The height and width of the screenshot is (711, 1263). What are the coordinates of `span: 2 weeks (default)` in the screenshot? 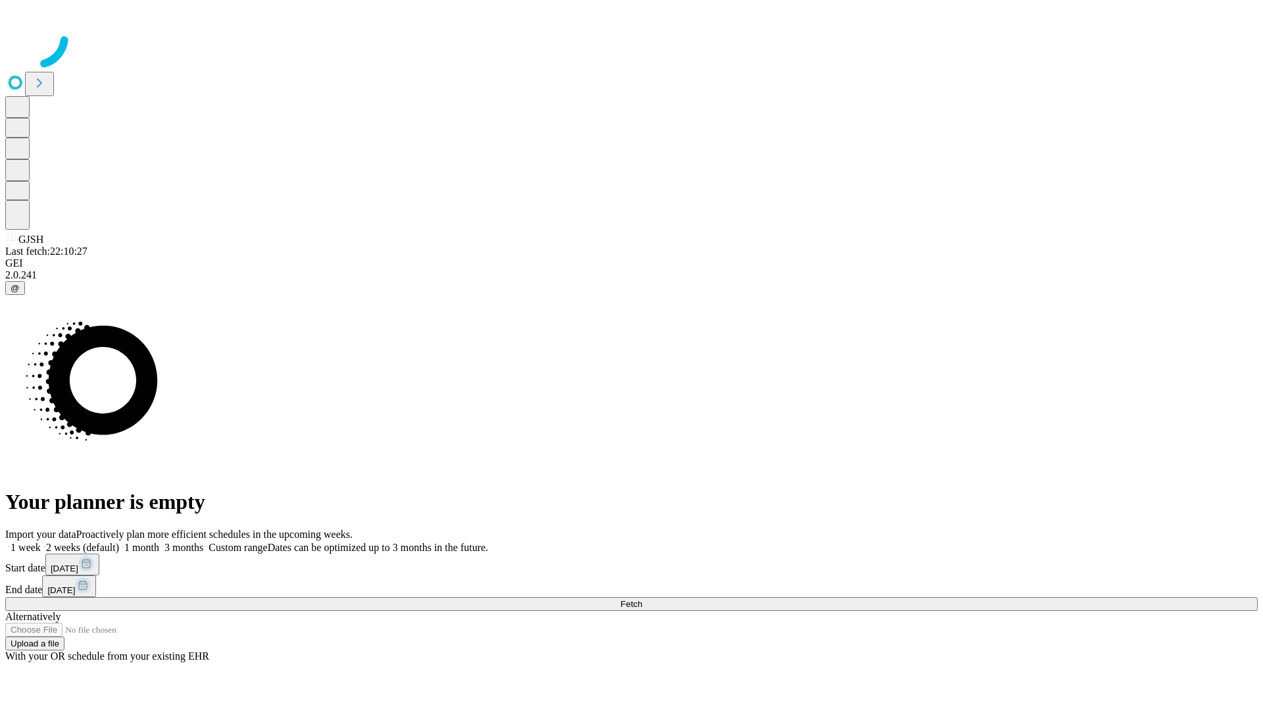 It's located at (82, 547).